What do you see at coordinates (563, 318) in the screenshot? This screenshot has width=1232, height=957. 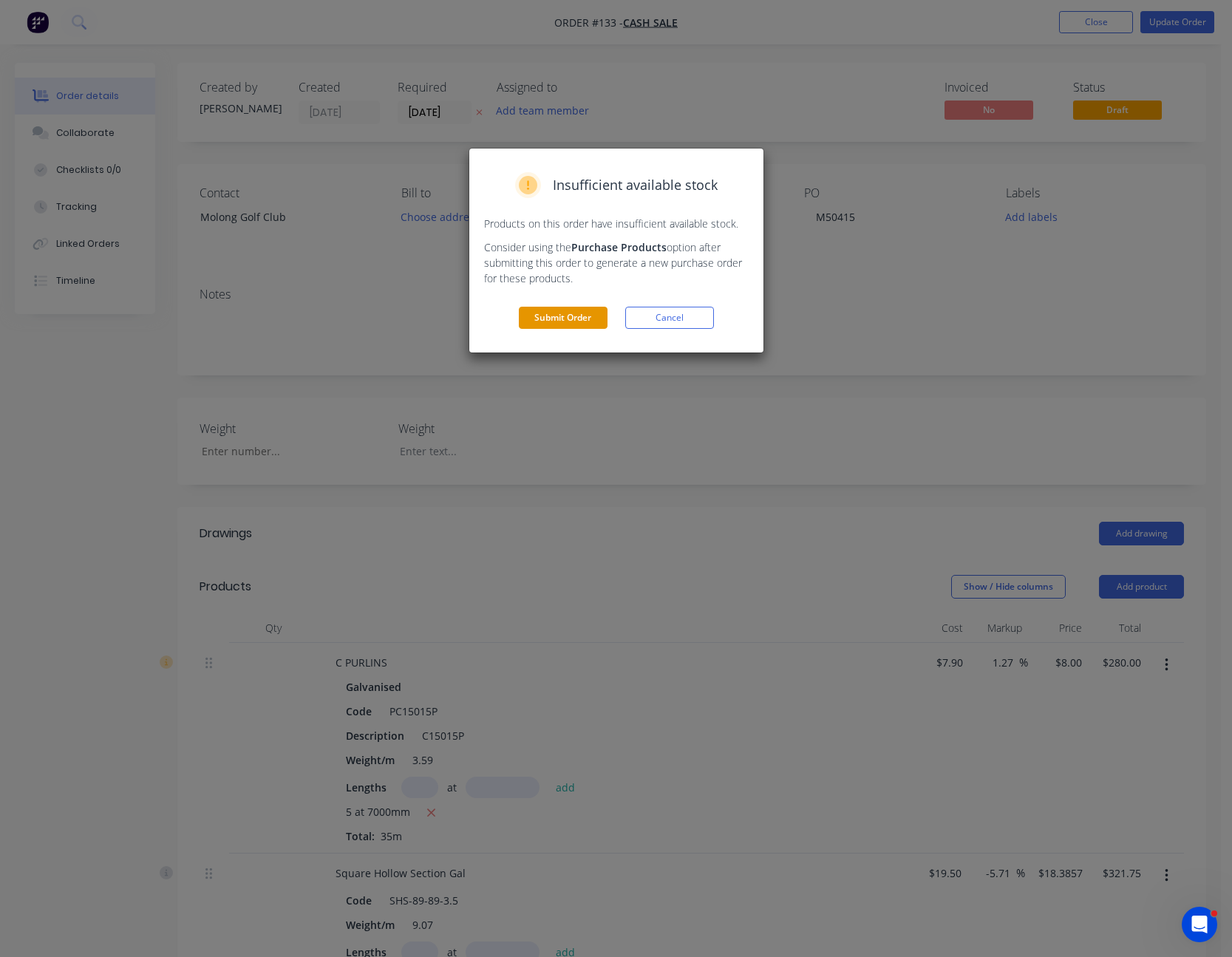 I see `button: Submit Order` at bounding box center [563, 318].